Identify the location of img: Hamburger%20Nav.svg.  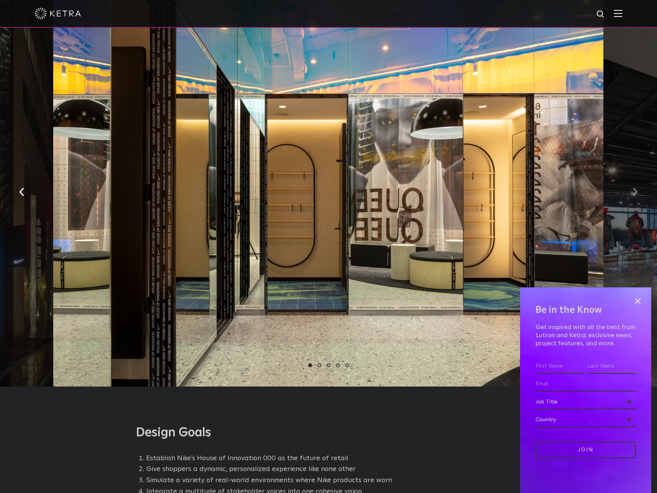
(618, 13).